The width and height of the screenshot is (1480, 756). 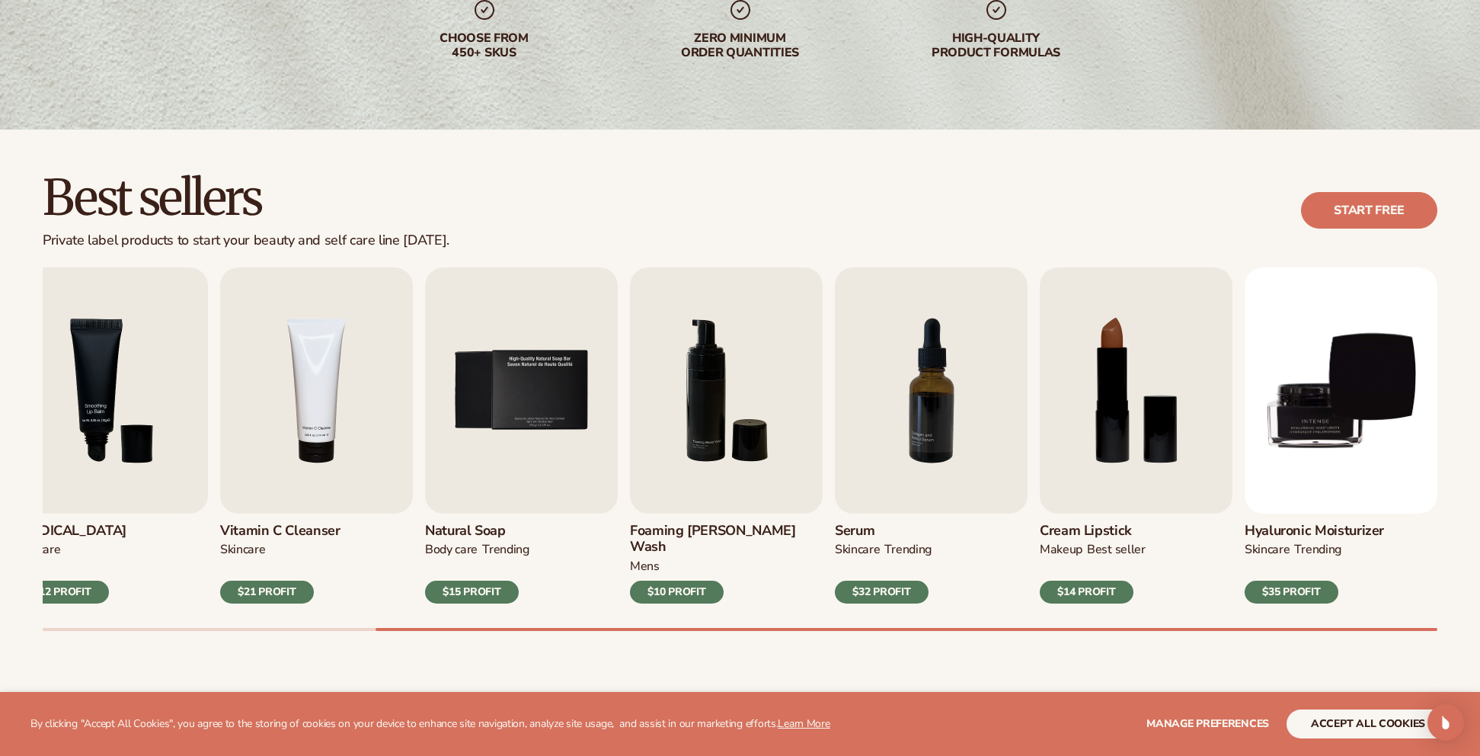 I want to click on h3: Cream Lipstick, so click(x=1092, y=531).